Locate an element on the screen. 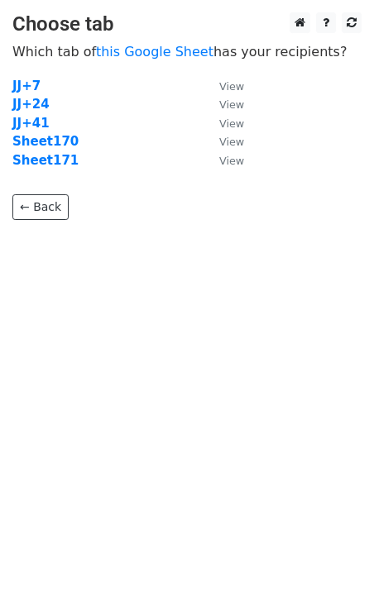 The width and height of the screenshot is (374, 592). a: JJ+7 is located at coordinates (26, 86).